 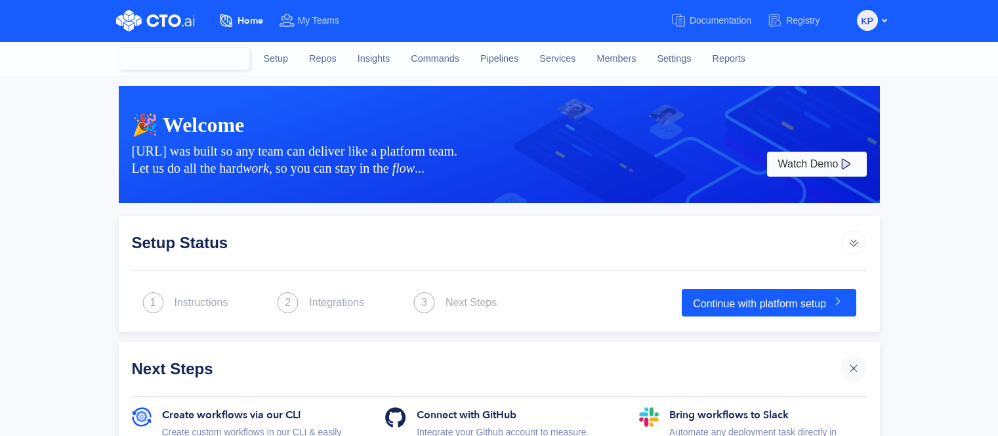 I want to click on a: Continue with platform setup, so click(x=769, y=303).